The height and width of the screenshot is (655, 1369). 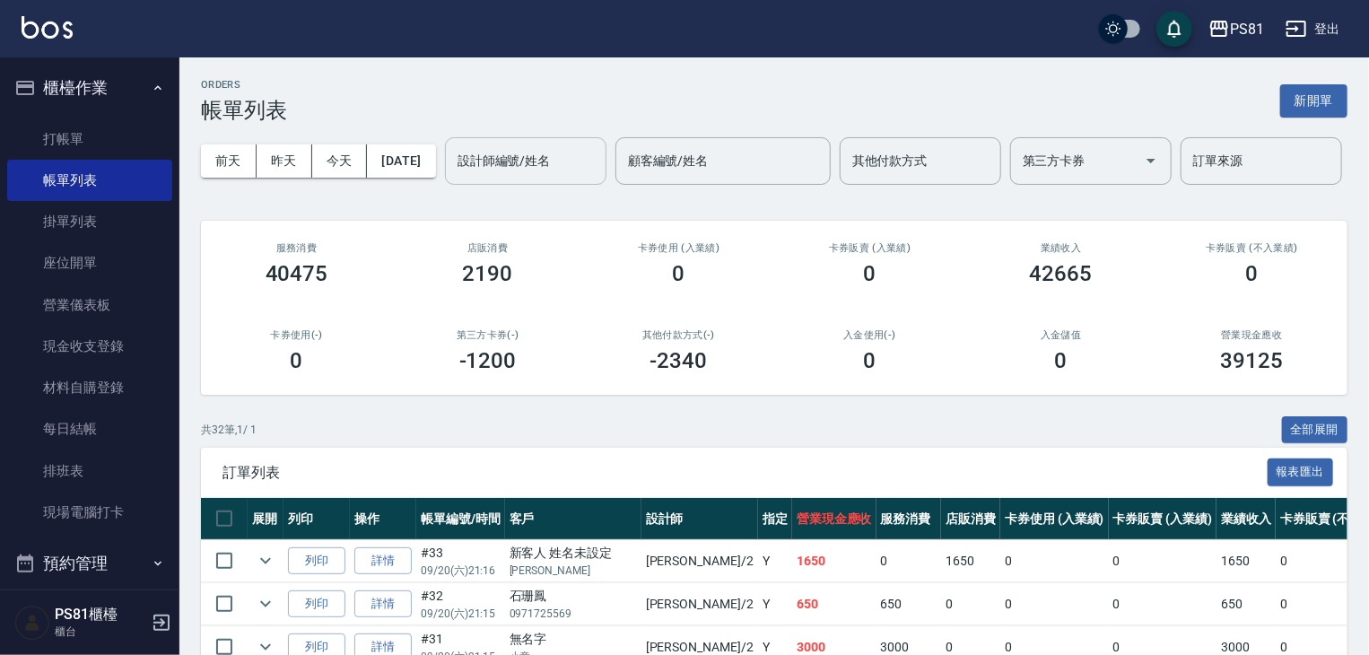 I want to click on a: 新開單, so click(x=1313, y=100).